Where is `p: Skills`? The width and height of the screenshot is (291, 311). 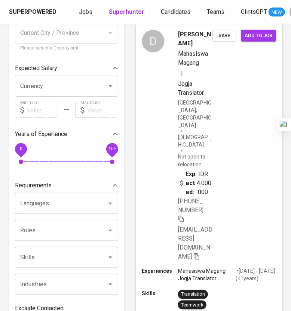 p: Skills is located at coordinates (160, 293).